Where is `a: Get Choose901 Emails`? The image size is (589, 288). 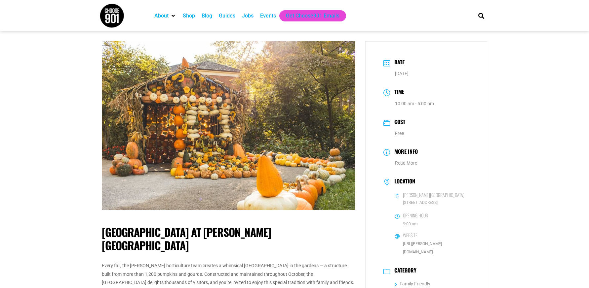 a: Get Choose901 Emails is located at coordinates (312, 16).